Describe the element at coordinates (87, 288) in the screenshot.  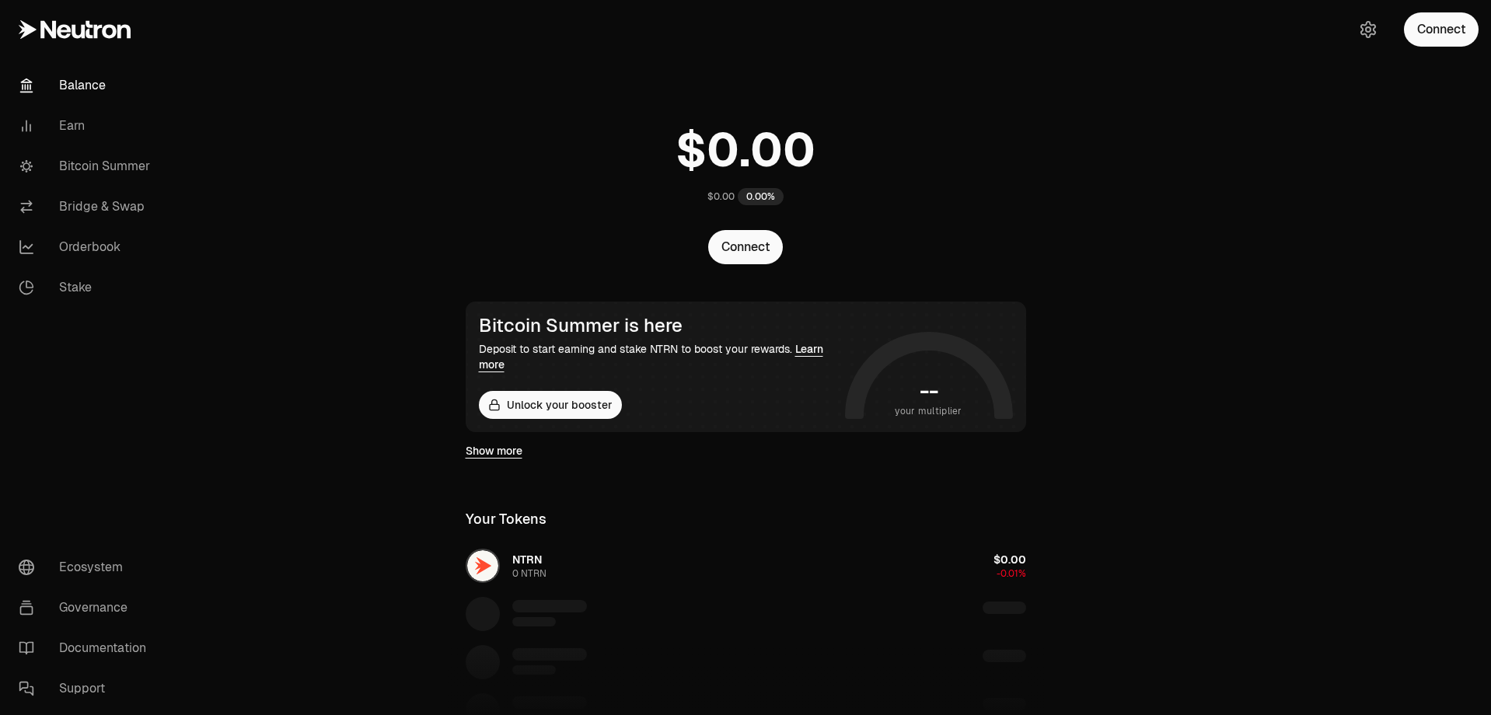
I see `a: Stake` at that location.